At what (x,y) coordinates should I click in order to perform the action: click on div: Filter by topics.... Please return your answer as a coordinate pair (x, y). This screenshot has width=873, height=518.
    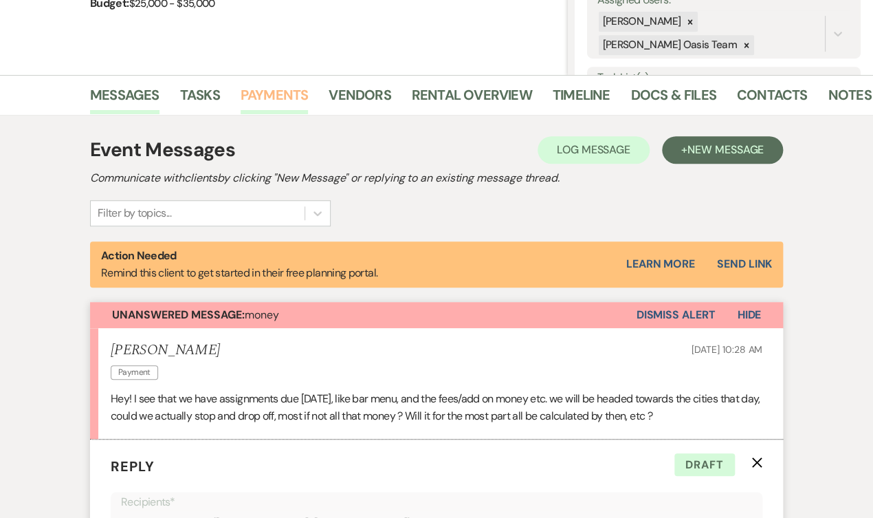
    Looking at the image, I should click on (134, 213).